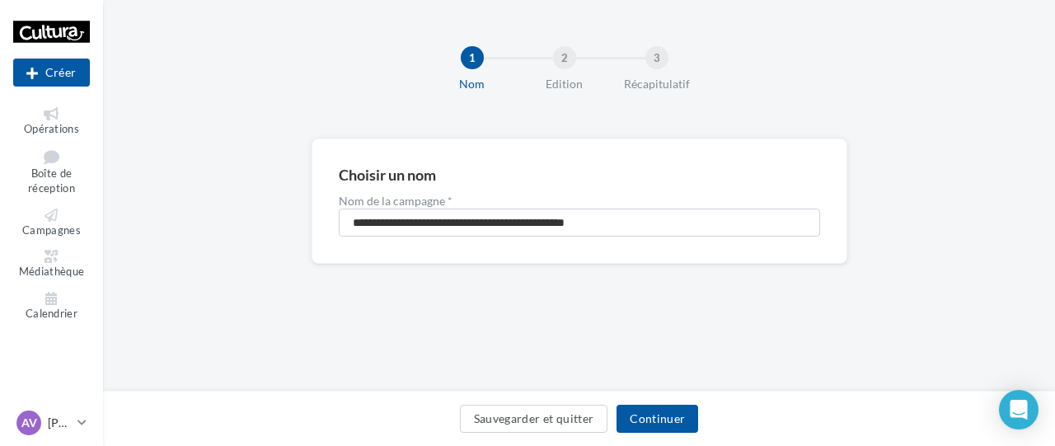  Describe the element at coordinates (29, 423) in the screenshot. I see `span: AV` at that location.